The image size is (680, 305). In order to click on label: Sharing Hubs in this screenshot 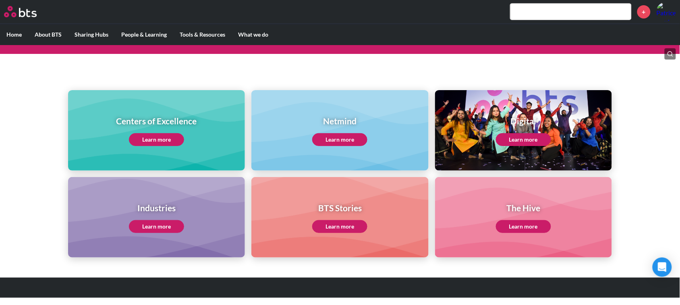, I will do `click(91, 35)`.